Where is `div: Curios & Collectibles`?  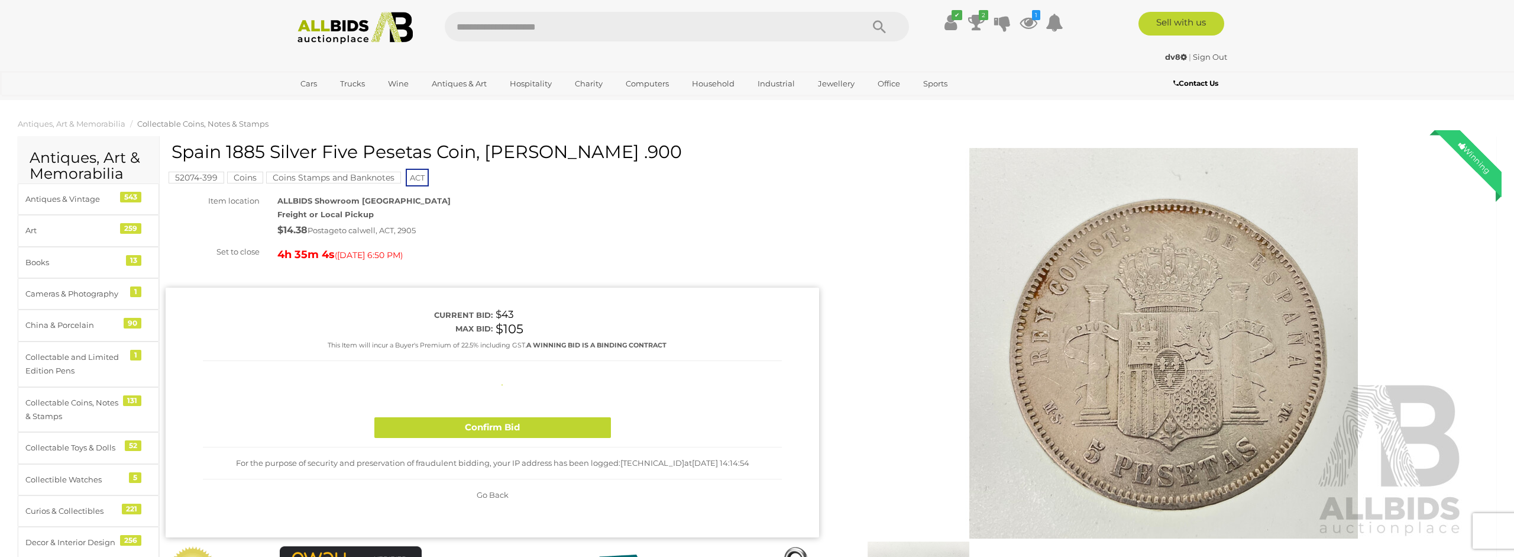 div: Curios & Collectibles is located at coordinates (74, 510).